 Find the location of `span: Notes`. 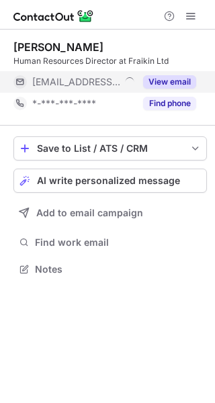

span: Notes is located at coordinates (118, 269).